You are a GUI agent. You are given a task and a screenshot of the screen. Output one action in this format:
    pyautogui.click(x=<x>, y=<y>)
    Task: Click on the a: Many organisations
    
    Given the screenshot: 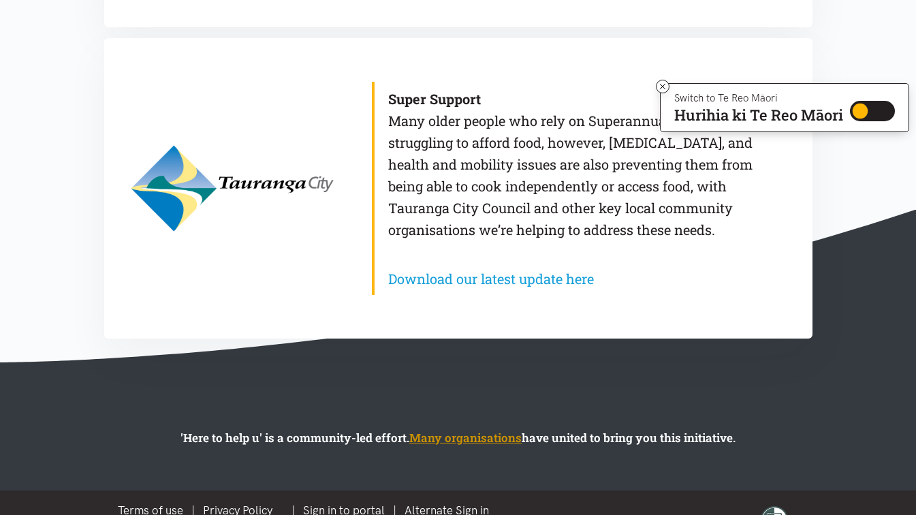 What is the action you would take?
    pyautogui.click(x=465, y=437)
    